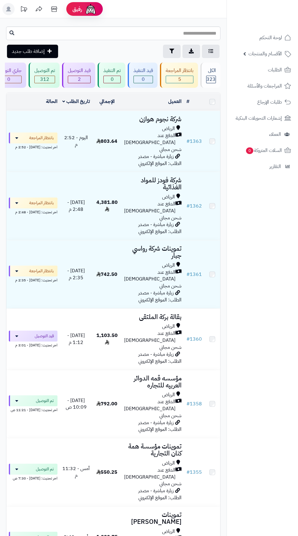  What do you see at coordinates (179, 75) in the screenshot?
I see `a: بانتظار المراجعة 5` at bounding box center [179, 75].